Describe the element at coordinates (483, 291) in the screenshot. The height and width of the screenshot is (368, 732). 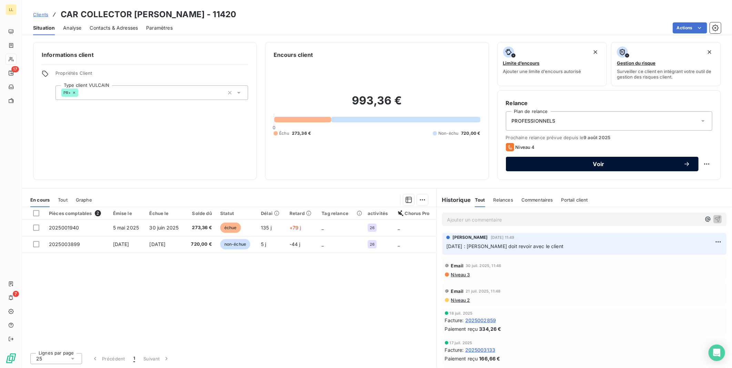
I see `span: 21 juil. 2025, 11:48` at that location.